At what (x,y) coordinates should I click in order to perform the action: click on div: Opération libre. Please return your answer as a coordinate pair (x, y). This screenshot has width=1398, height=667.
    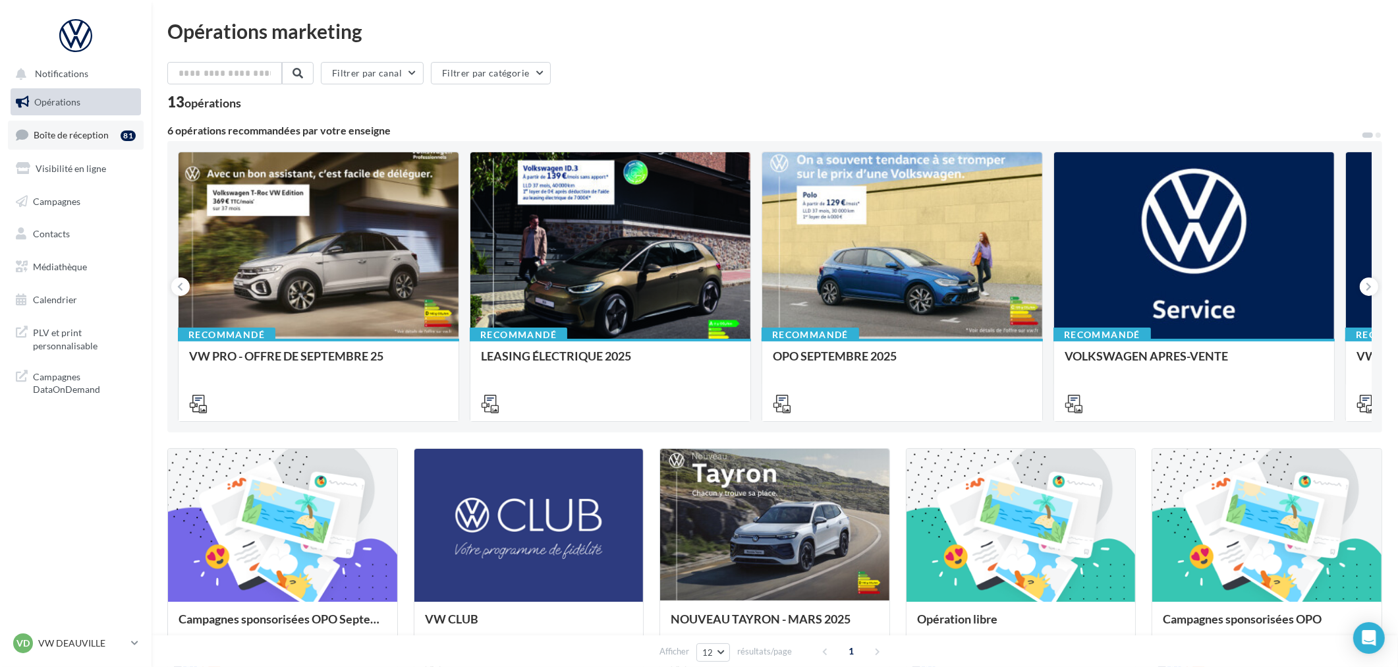
    Looking at the image, I should click on (1021, 625).